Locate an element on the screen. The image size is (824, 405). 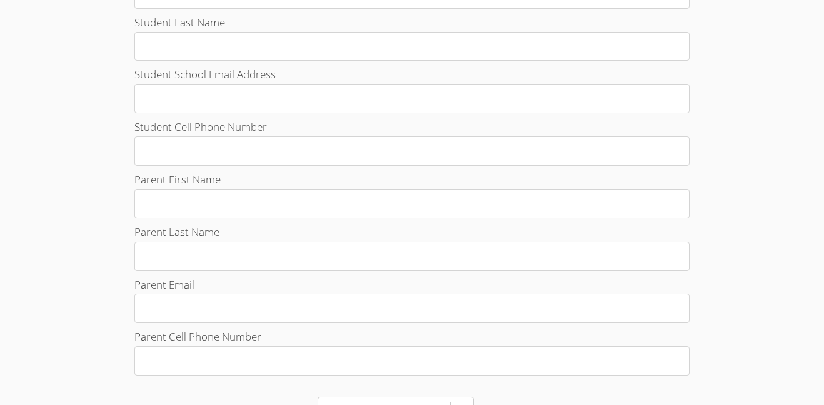
span: Parent Email is located at coordinates (164, 284).